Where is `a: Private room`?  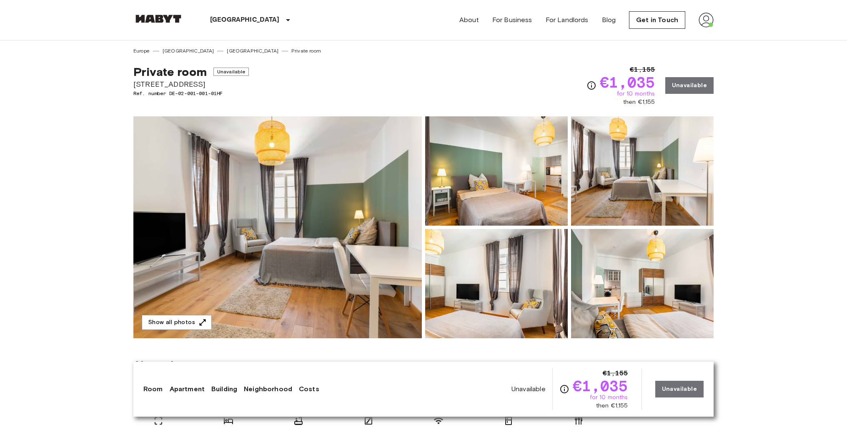 a: Private room is located at coordinates (306, 51).